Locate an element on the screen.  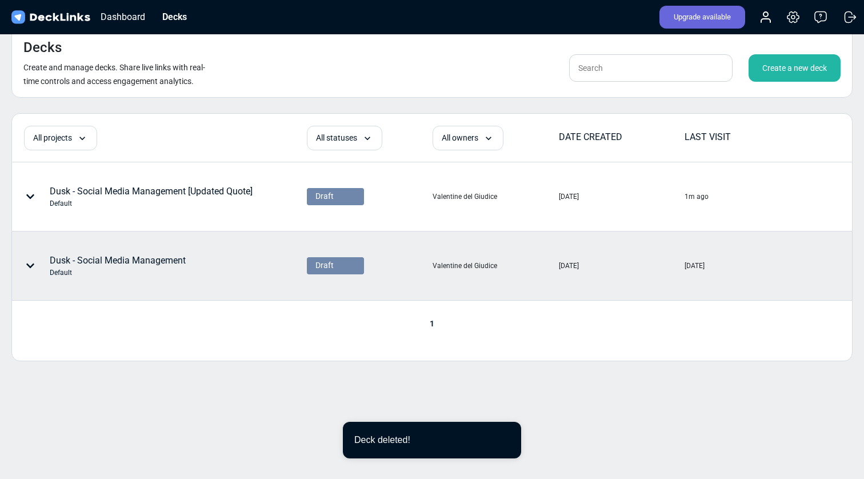
div: LAST VISIT is located at coordinates (747, 137).